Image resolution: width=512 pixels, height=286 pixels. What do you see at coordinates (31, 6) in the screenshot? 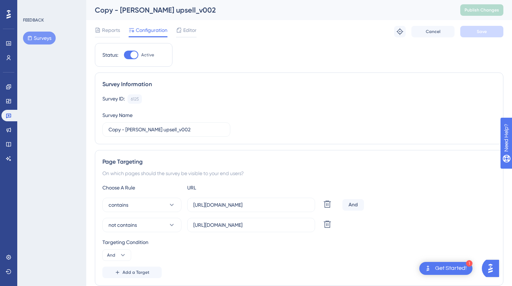
I see `span: Need Help?` at bounding box center [31, 6].